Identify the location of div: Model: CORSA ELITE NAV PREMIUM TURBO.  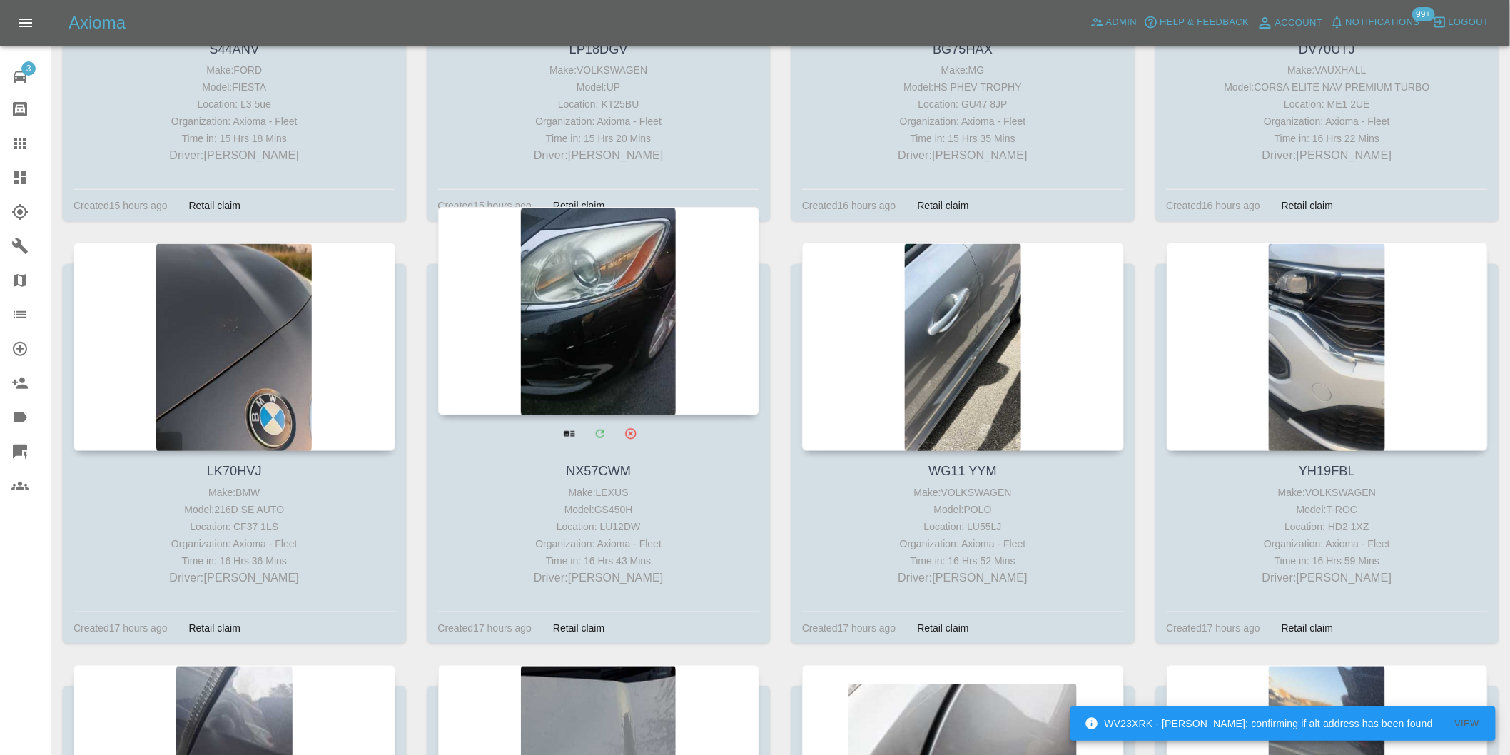
(1327, 87).